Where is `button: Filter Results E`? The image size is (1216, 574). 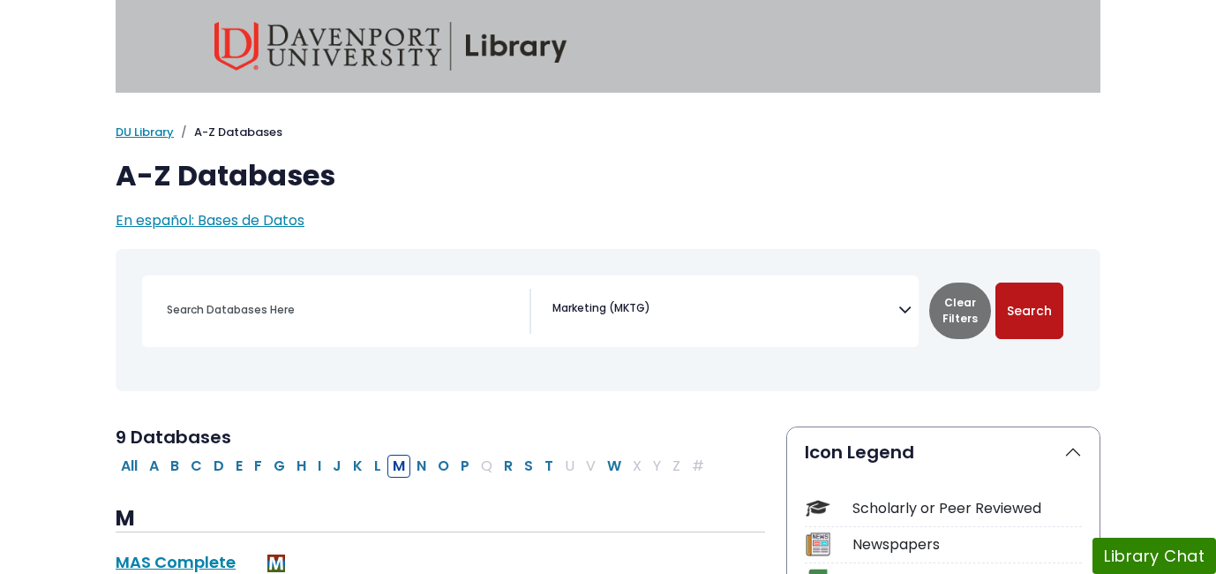
button: Filter Results E is located at coordinates (239, 466).